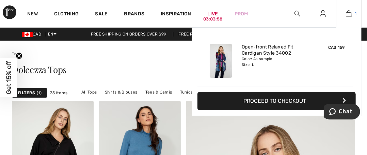 The width and height of the screenshot is (367, 155). Describe the element at coordinates (241, 14) in the screenshot. I see `a: Prom` at that location.